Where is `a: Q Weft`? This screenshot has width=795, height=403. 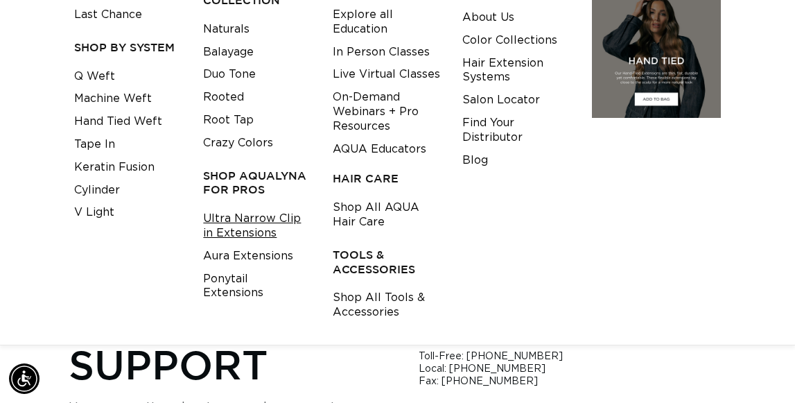
a: Q Weft is located at coordinates (94, 76).